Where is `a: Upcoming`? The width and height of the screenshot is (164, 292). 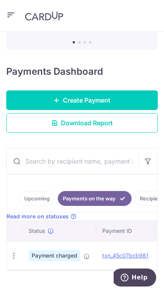 a: Upcoming is located at coordinates (37, 199).